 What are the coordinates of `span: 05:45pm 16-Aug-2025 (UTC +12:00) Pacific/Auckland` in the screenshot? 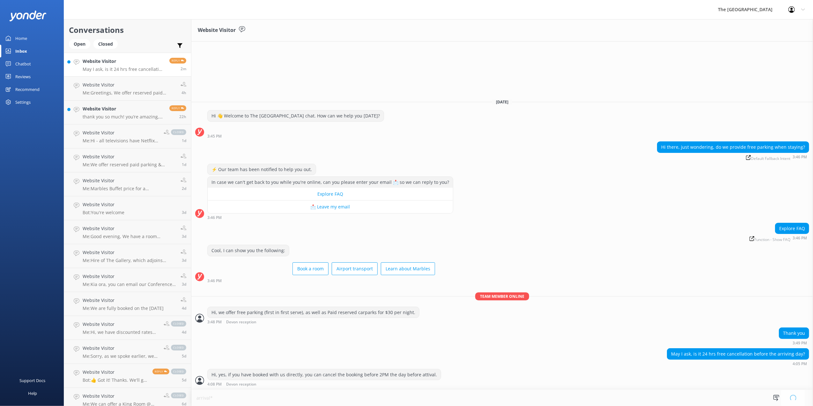 It's located at (183, 116).